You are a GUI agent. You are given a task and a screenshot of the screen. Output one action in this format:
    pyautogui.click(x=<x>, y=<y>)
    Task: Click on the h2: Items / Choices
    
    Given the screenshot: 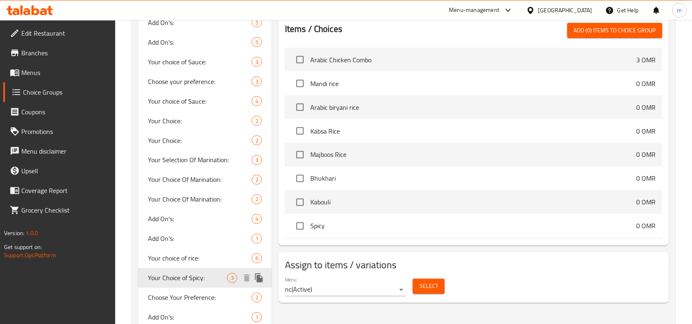 What is the action you would take?
    pyautogui.click(x=314, y=29)
    